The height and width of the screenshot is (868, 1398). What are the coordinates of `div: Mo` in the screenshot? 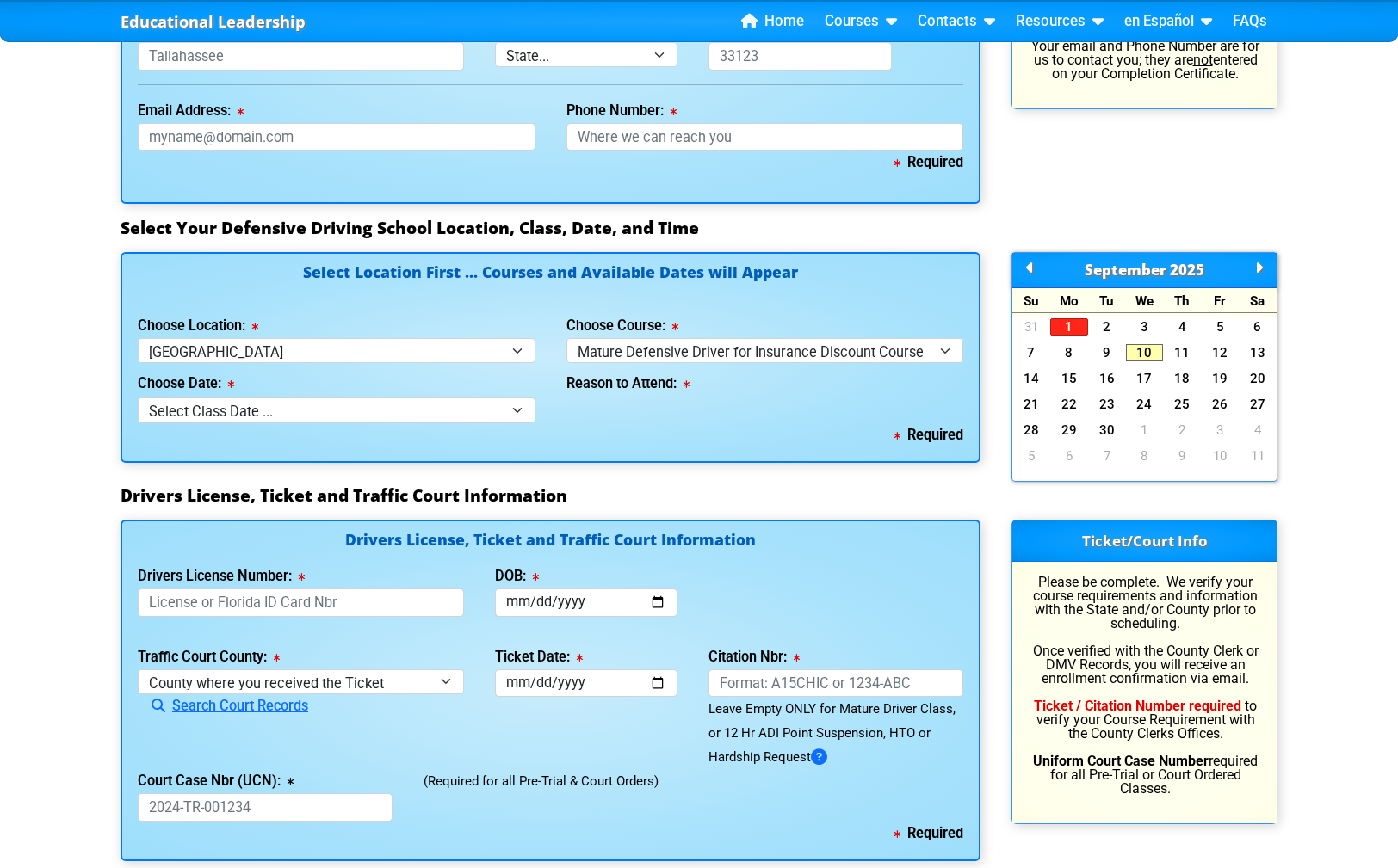 It's located at (1068, 300).